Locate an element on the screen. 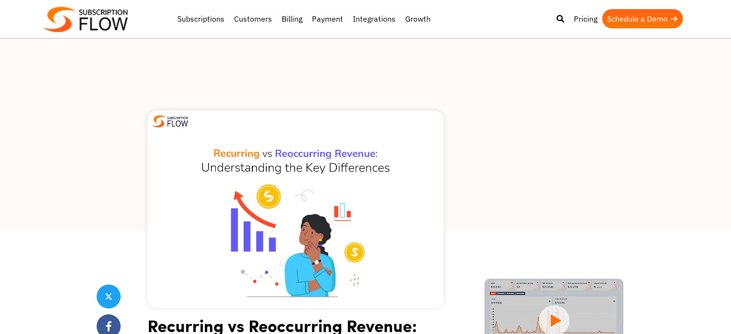 The height and width of the screenshot is (334, 731). a: Subscriptions is located at coordinates (201, 19).